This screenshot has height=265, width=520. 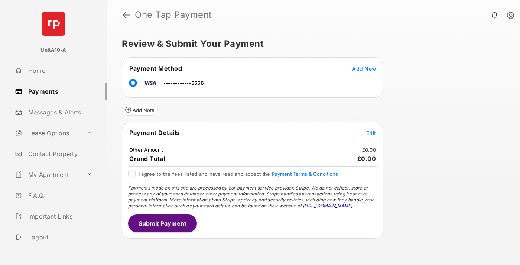 I want to click on button: Add Note, so click(x=140, y=110).